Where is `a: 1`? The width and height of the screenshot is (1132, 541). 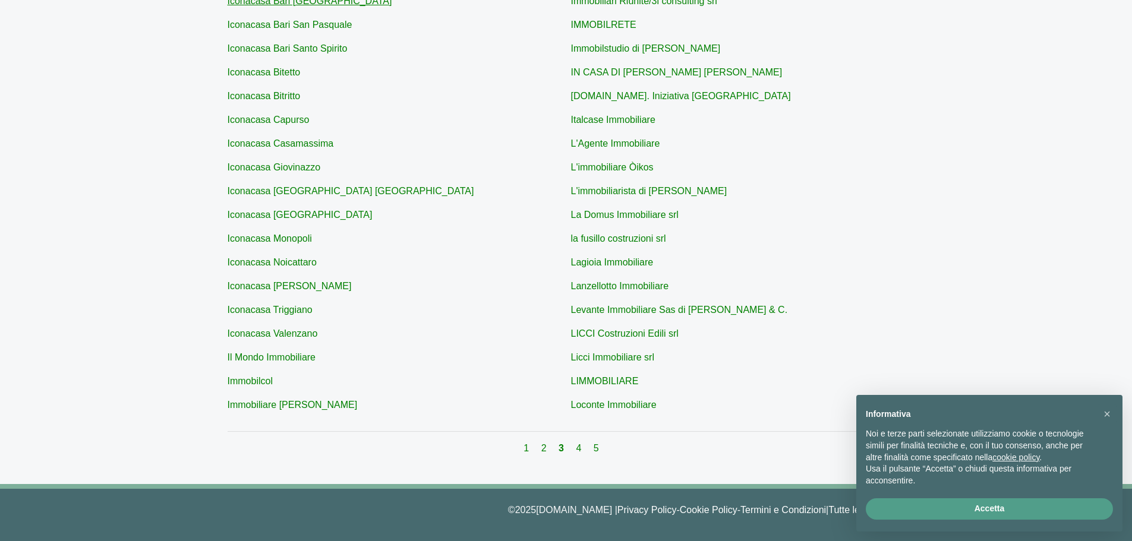
a: 1 is located at coordinates (527, 448).